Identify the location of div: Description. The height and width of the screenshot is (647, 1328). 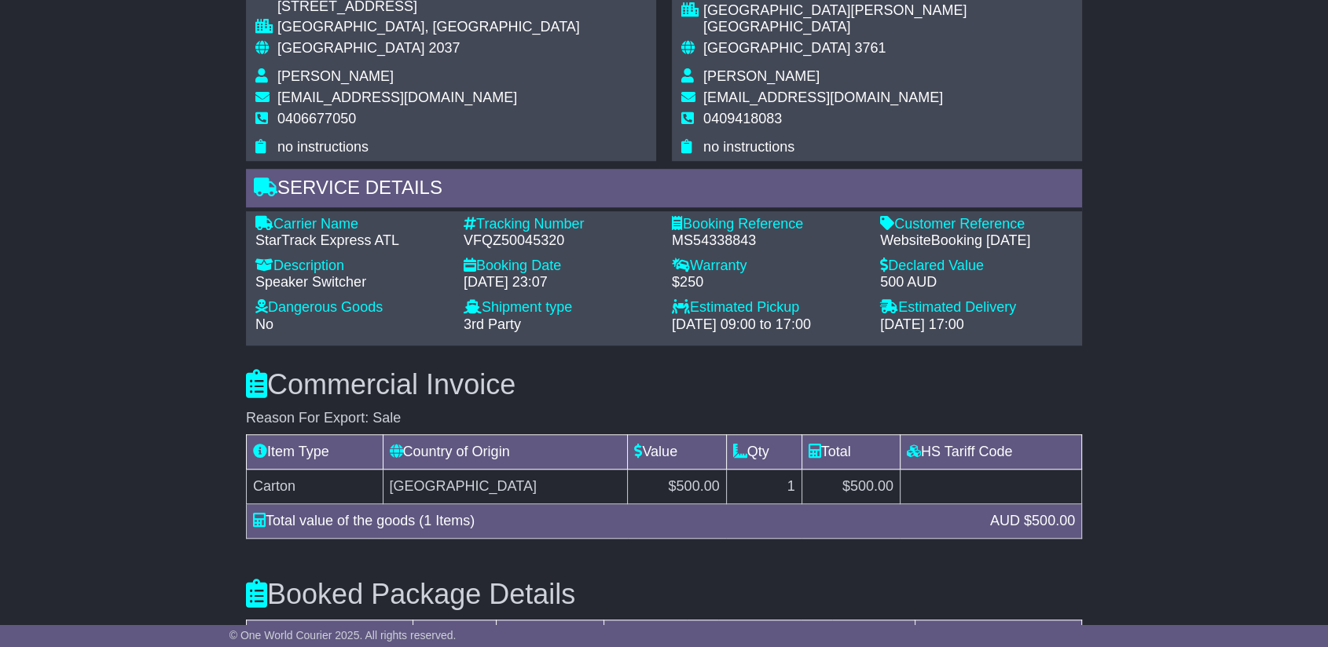
(351, 266).